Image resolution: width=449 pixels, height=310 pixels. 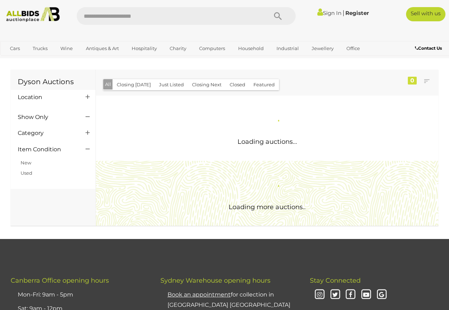 What do you see at coordinates (216, 281) in the screenshot?
I see `span: Sydney Warehouse opening hours` at bounding box center [216, 281].